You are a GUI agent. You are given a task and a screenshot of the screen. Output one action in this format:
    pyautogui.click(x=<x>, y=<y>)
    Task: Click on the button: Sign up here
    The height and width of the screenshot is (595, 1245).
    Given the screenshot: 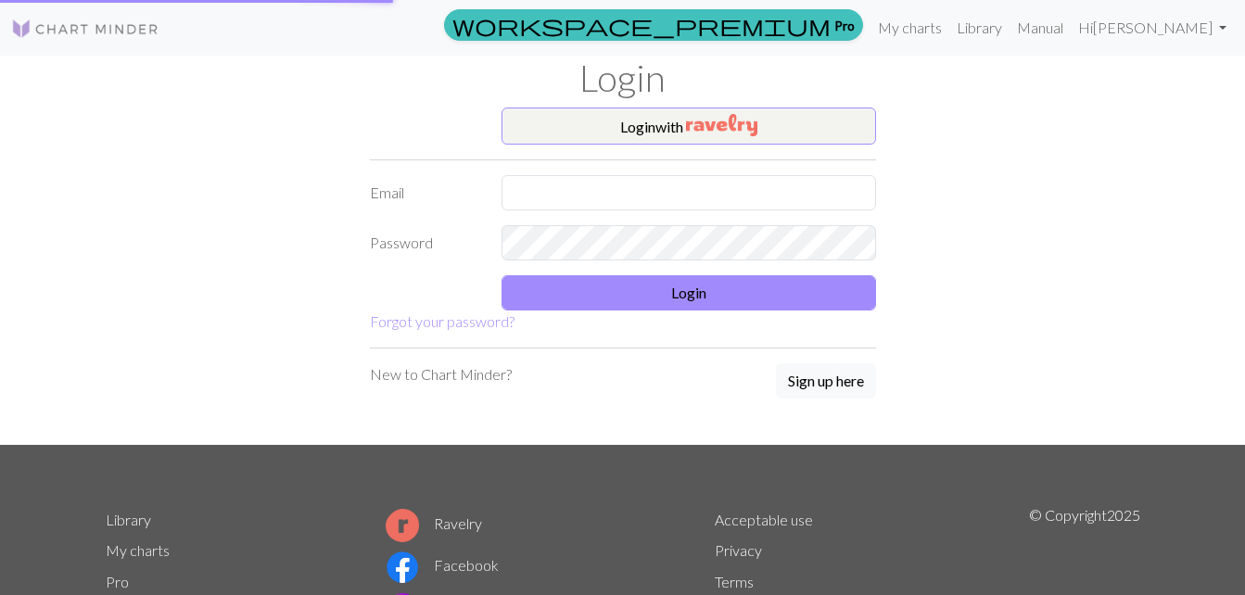 What is the action you would take?
    pyautogui.click(x=826, y=381)
    